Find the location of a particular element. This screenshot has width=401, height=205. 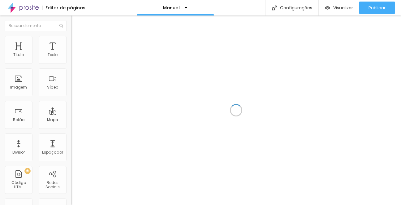

div: Botão is located at coordinates (19, 120).